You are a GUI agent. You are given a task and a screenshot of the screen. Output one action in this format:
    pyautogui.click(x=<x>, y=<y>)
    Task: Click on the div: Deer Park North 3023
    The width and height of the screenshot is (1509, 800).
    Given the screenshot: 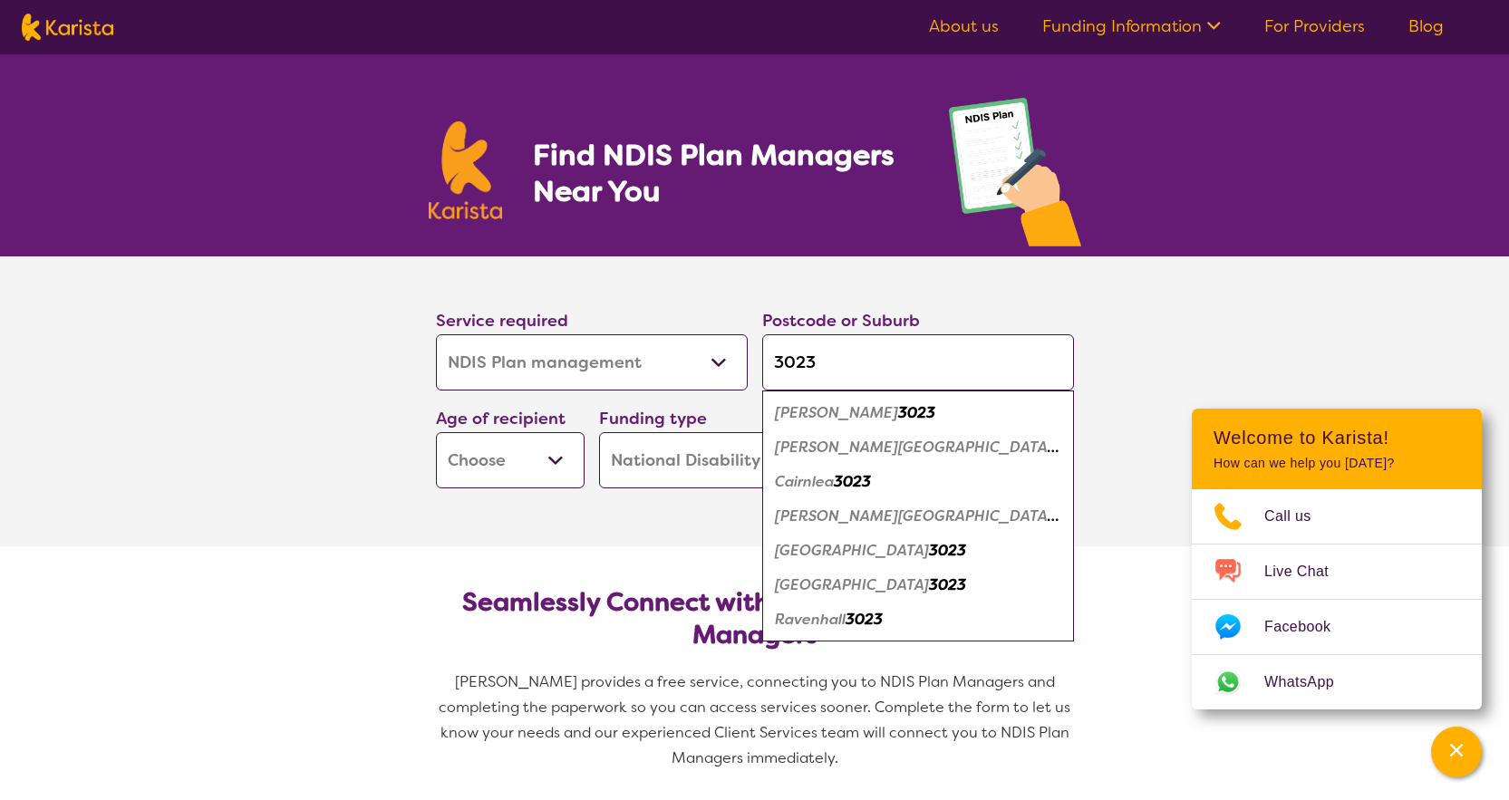 What is the action you would take?
    pyautogui.click(x=918, y=585)
    